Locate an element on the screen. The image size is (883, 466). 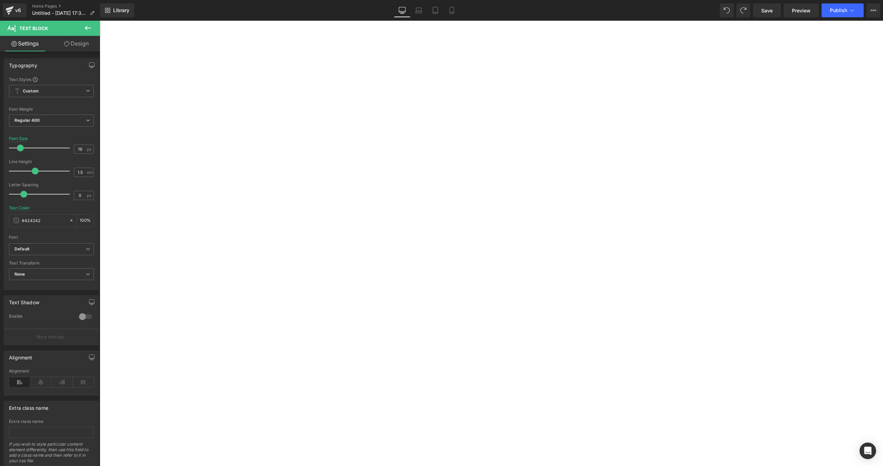
a: Mobile is located at coordinates (452, 10).